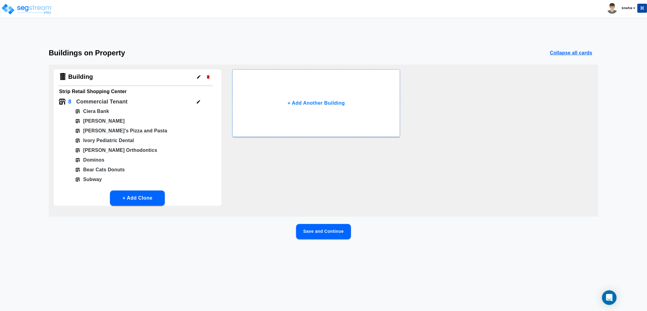 This screenshot has width=647, height=311. Describe the element at coordinates (316, 103) in the screenshot. I see `button: + Add Another Building` at that location.